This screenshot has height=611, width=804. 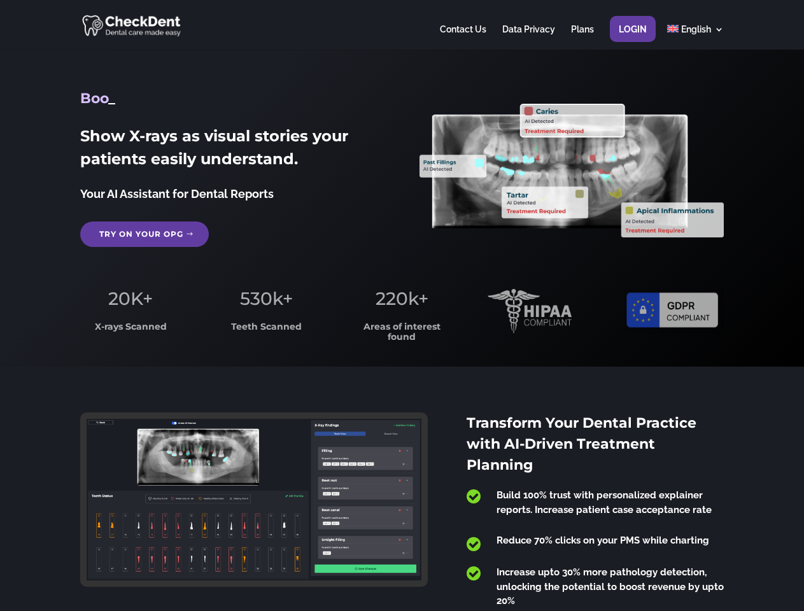 I want to click on span: Transform Your Dental Practice with AI-Driven Treatment Planning, so click(x=581, y=444).